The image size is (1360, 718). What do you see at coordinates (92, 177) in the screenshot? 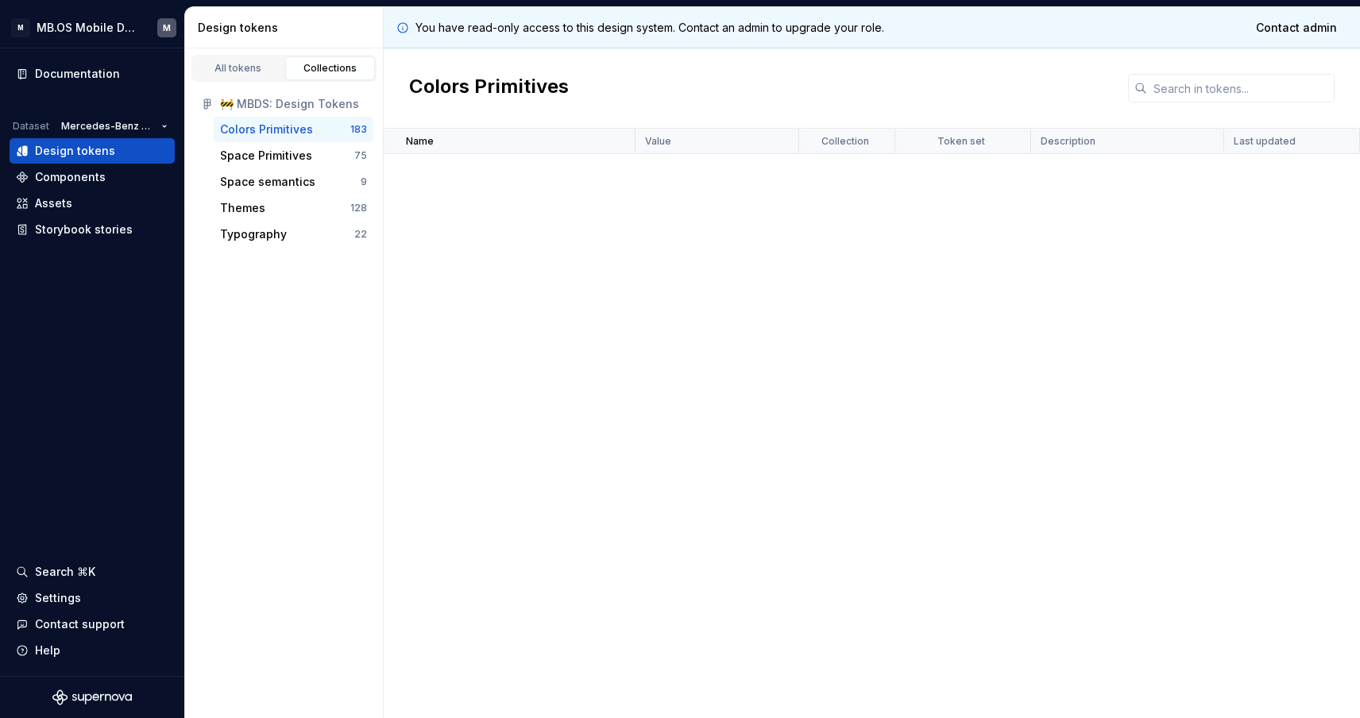
I see `a: Components` at bounding box center [92, 177].